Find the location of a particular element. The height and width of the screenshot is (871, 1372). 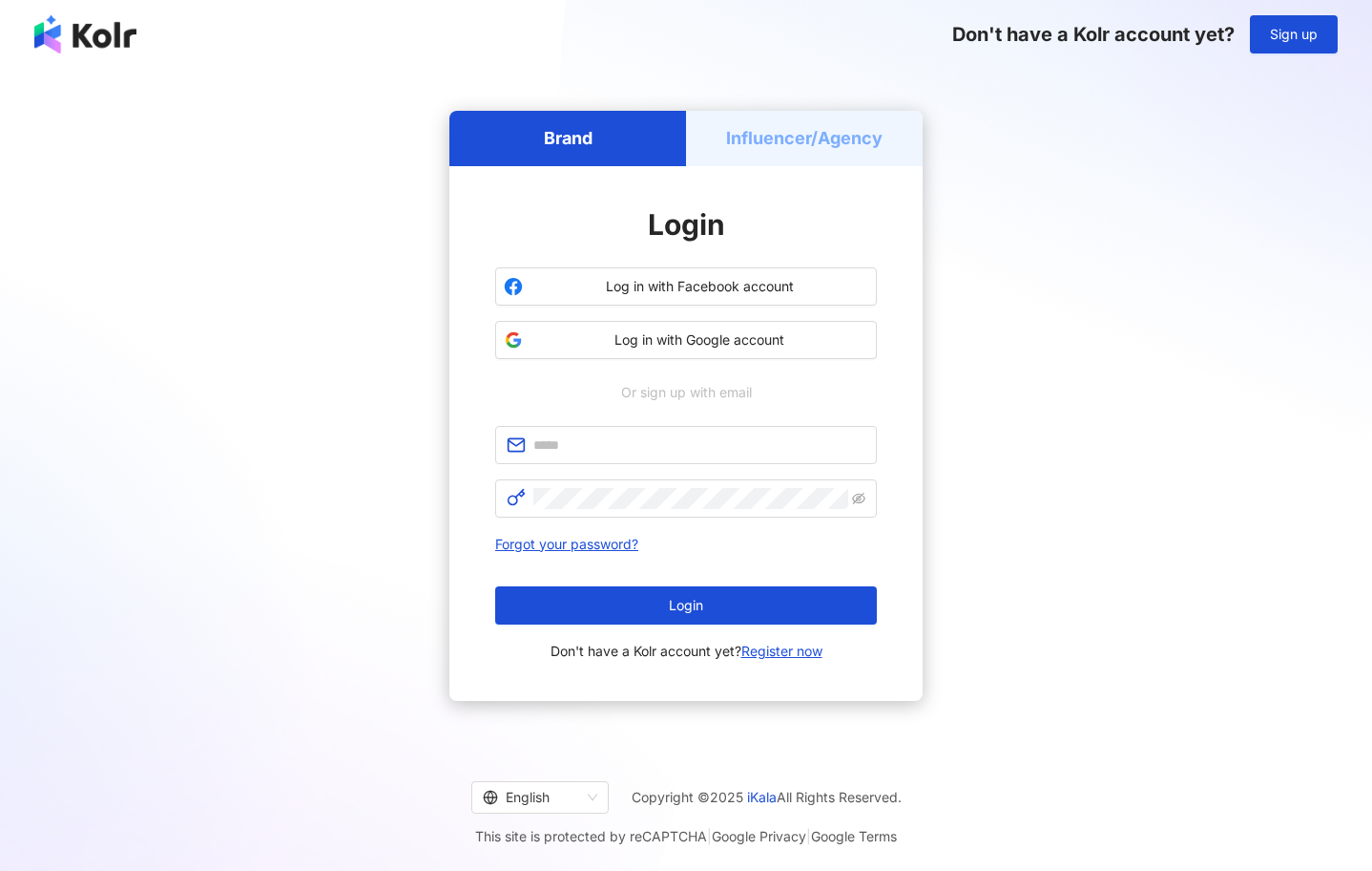

a: iKala is located at coordinates (761, 796).